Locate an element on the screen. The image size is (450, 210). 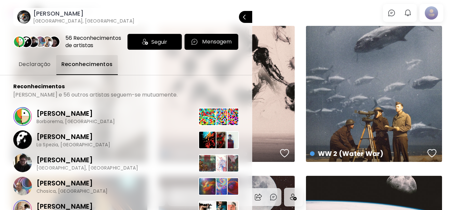
div: 56 Reconhecimentos de artistas is located at coordinates (95, 42).